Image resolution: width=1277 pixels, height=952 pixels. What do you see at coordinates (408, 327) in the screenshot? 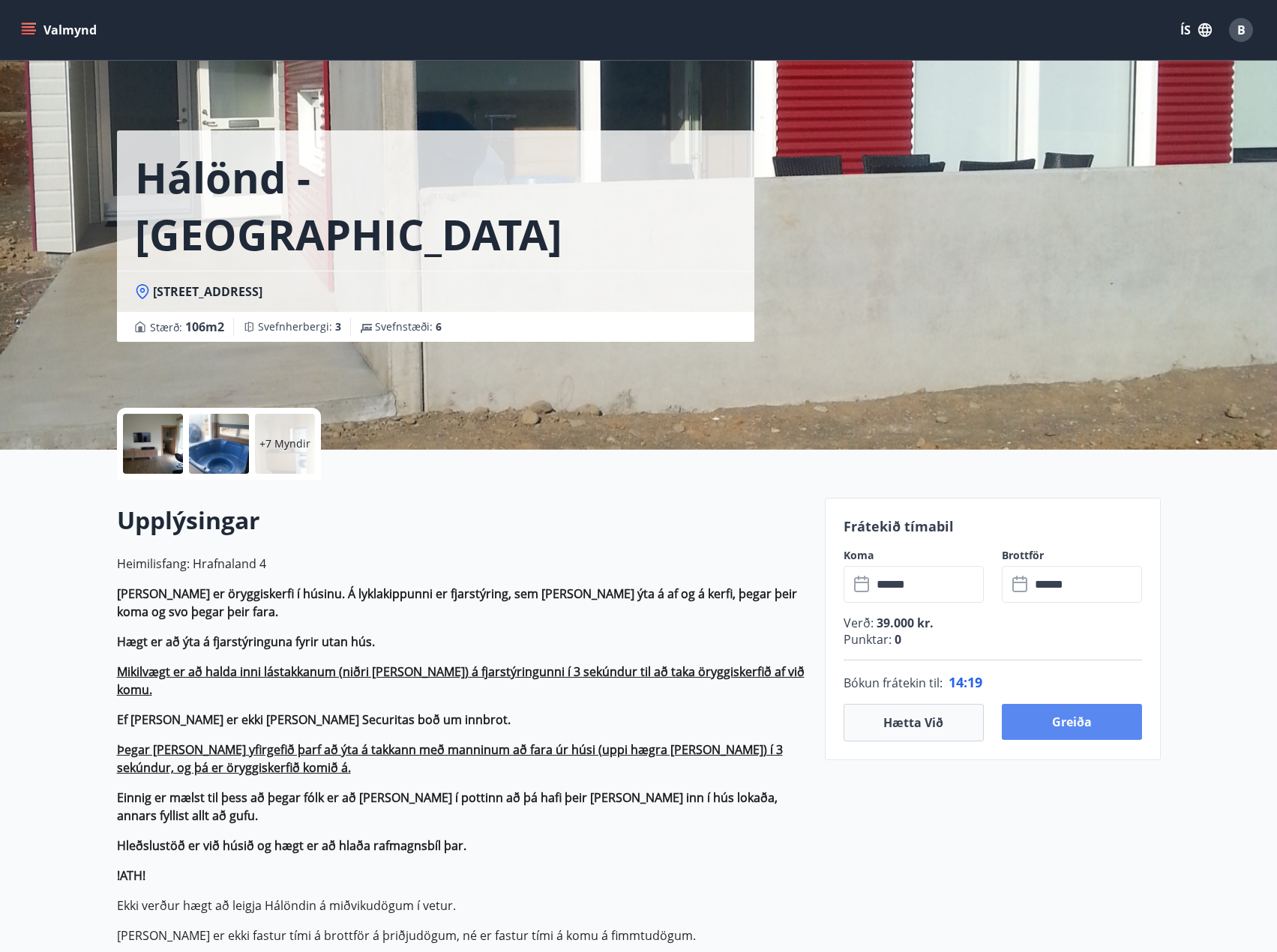
I see `span: Svefnstæði :` at bounding box center [408, 327].